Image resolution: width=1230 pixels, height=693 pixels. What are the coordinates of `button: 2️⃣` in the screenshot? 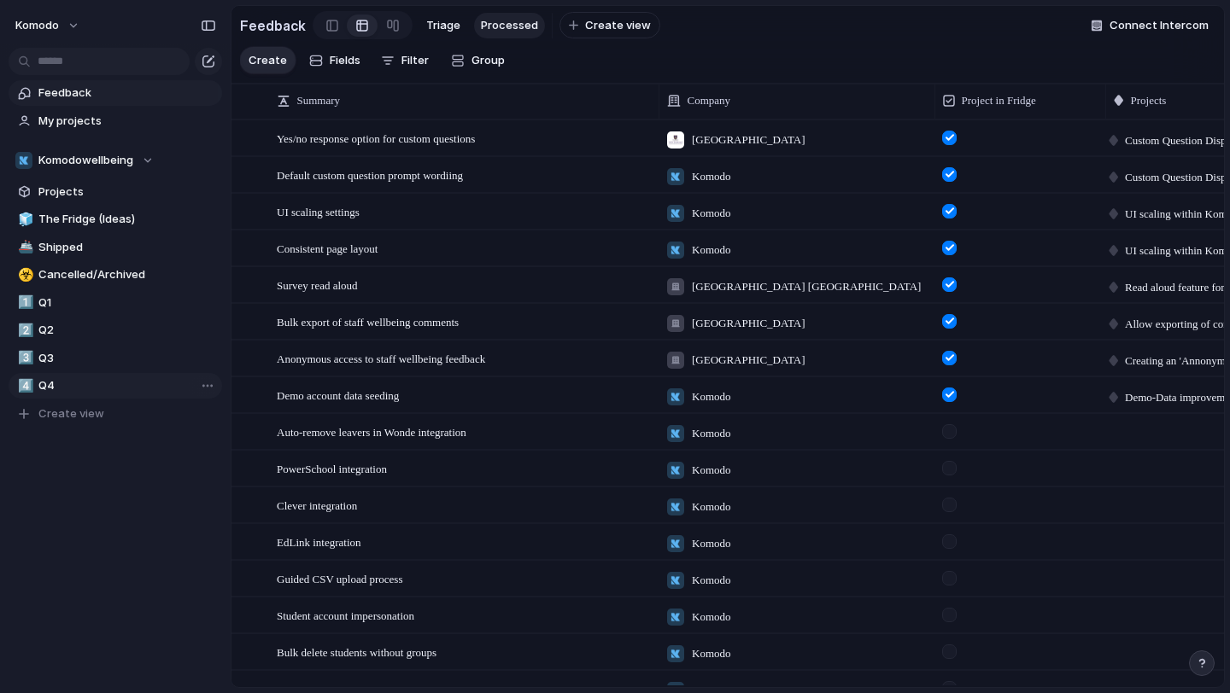 It's located at (24, 331).